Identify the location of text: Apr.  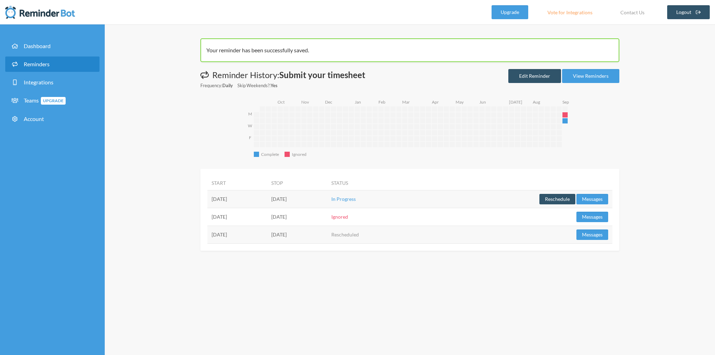
(435, 102).